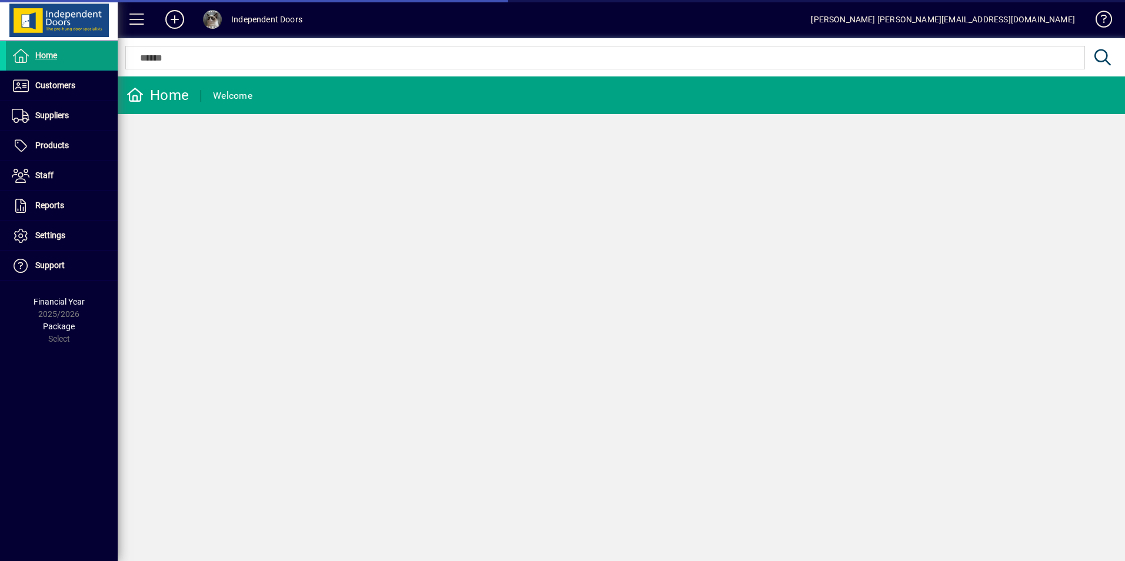 Image resolution: width=1125 pixels, height=561 pixels. I want to click on div: Home, so click(158, 95).